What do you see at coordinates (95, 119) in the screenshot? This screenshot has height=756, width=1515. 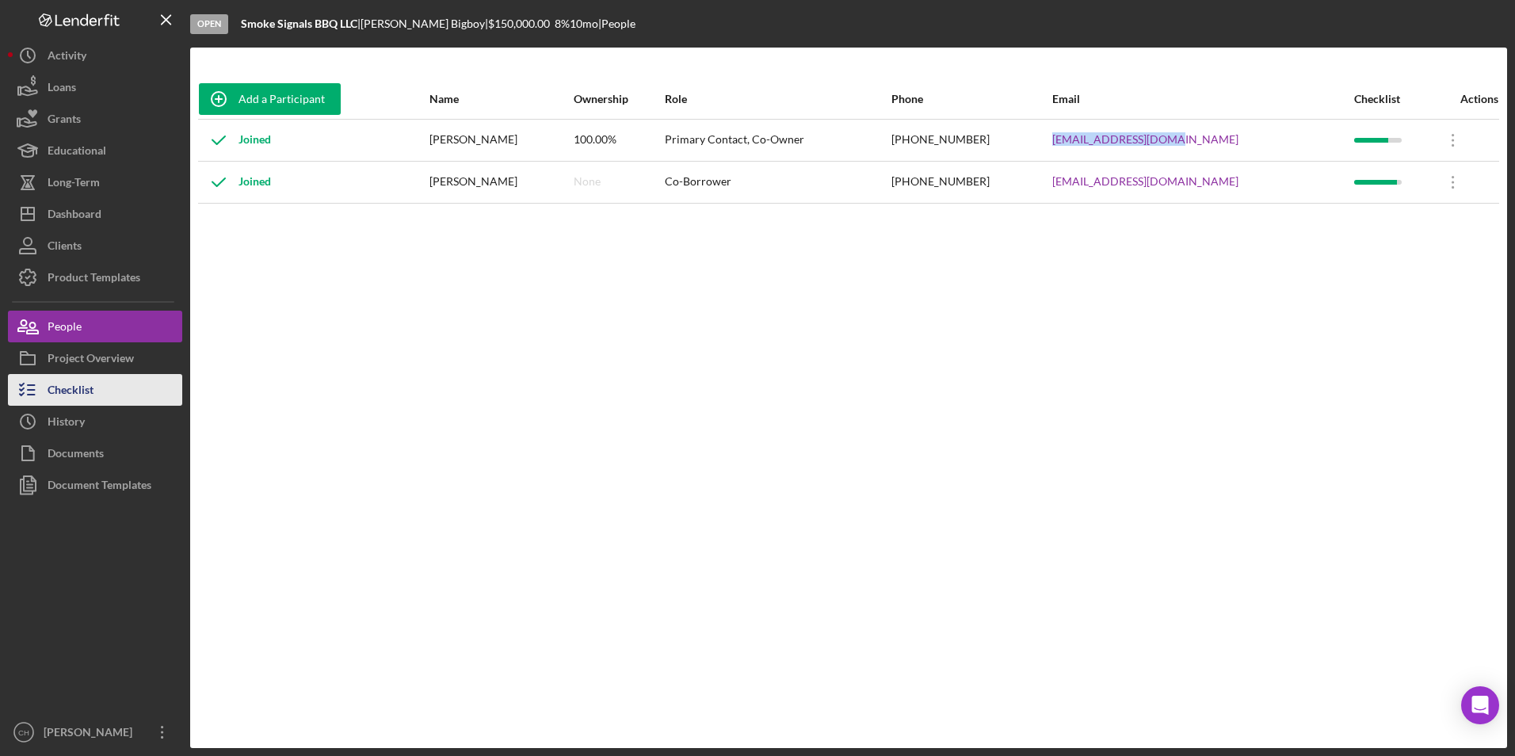 I see `a: Grants` at bounding box center [95, 119].